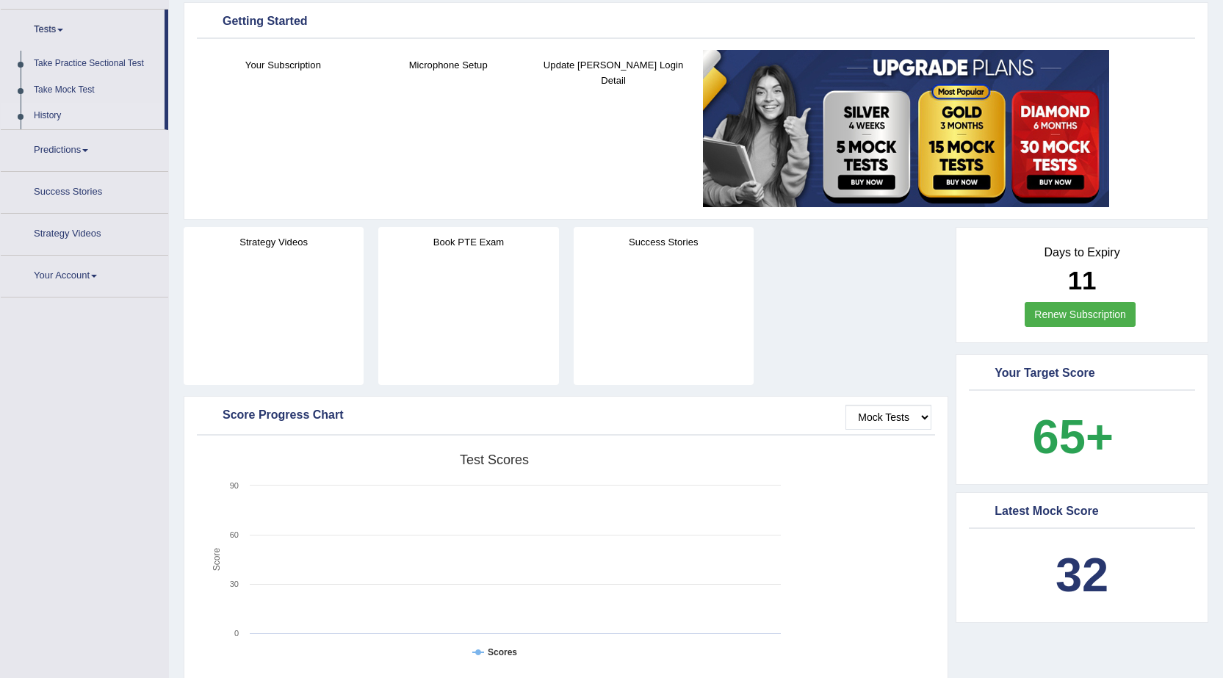 This screenshot has width=1223, height=678. I want to click on img: small5.jpg, so click(905, 129).